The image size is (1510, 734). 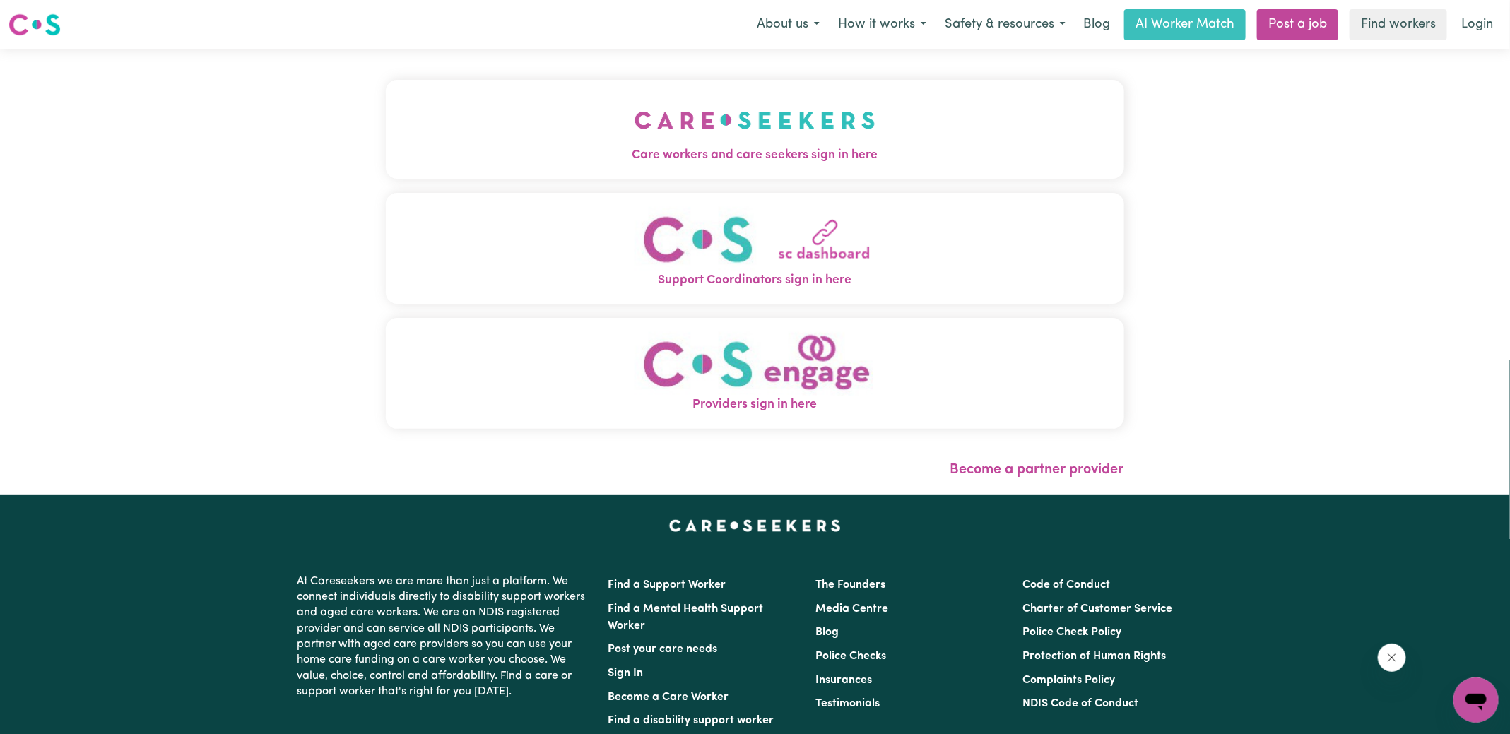 I want to click on button: Care workers and care seekers sign in here, so click(x=755, y=129).